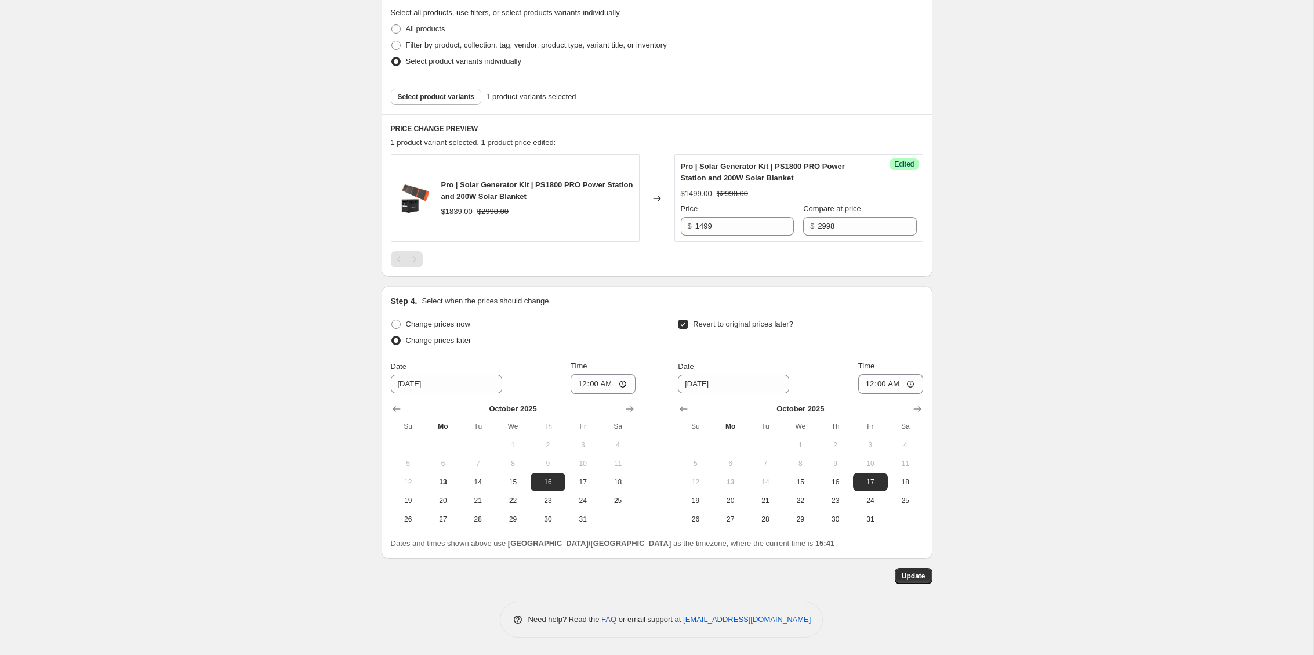  I want to click on span: 28, so click(478, 519).